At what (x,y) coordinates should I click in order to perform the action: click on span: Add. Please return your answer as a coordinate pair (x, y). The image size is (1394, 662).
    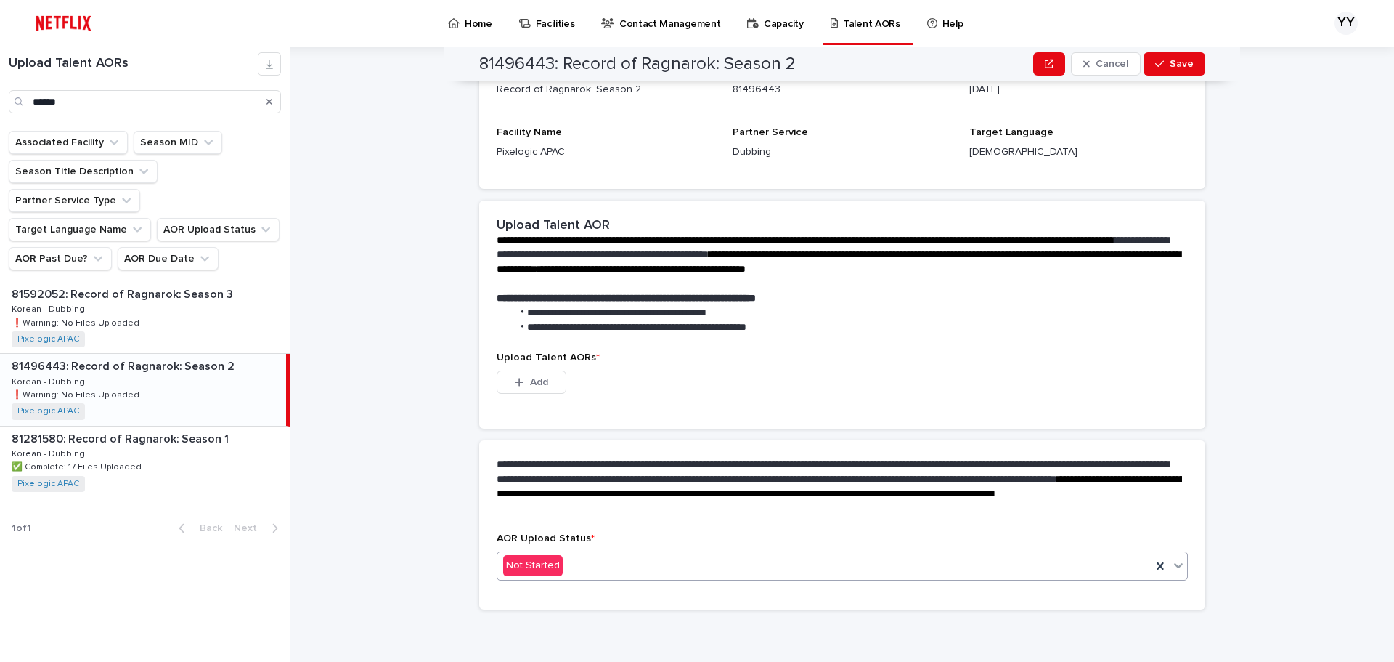
    Looking at the image, I should click on (539, 382).